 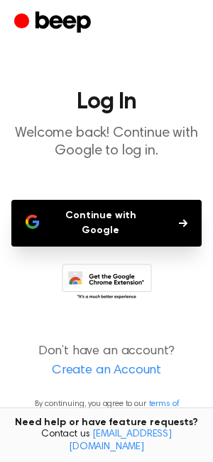 What do you see at coordinates (106, 441) in the screenshot?
I see `span: Contact us` at bounding box center [106, 441].